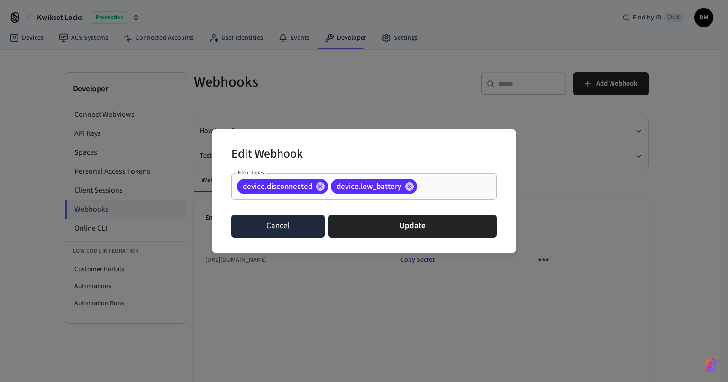  Describe the element at coordinates (374, 187) in the screenshot. I see `div: device.low_battery` at that location.